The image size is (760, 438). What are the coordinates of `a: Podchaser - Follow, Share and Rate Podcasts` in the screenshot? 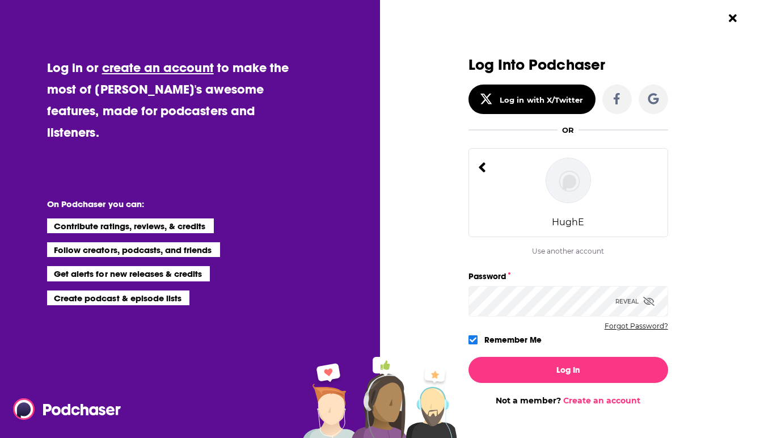 It's located at (63, 409).